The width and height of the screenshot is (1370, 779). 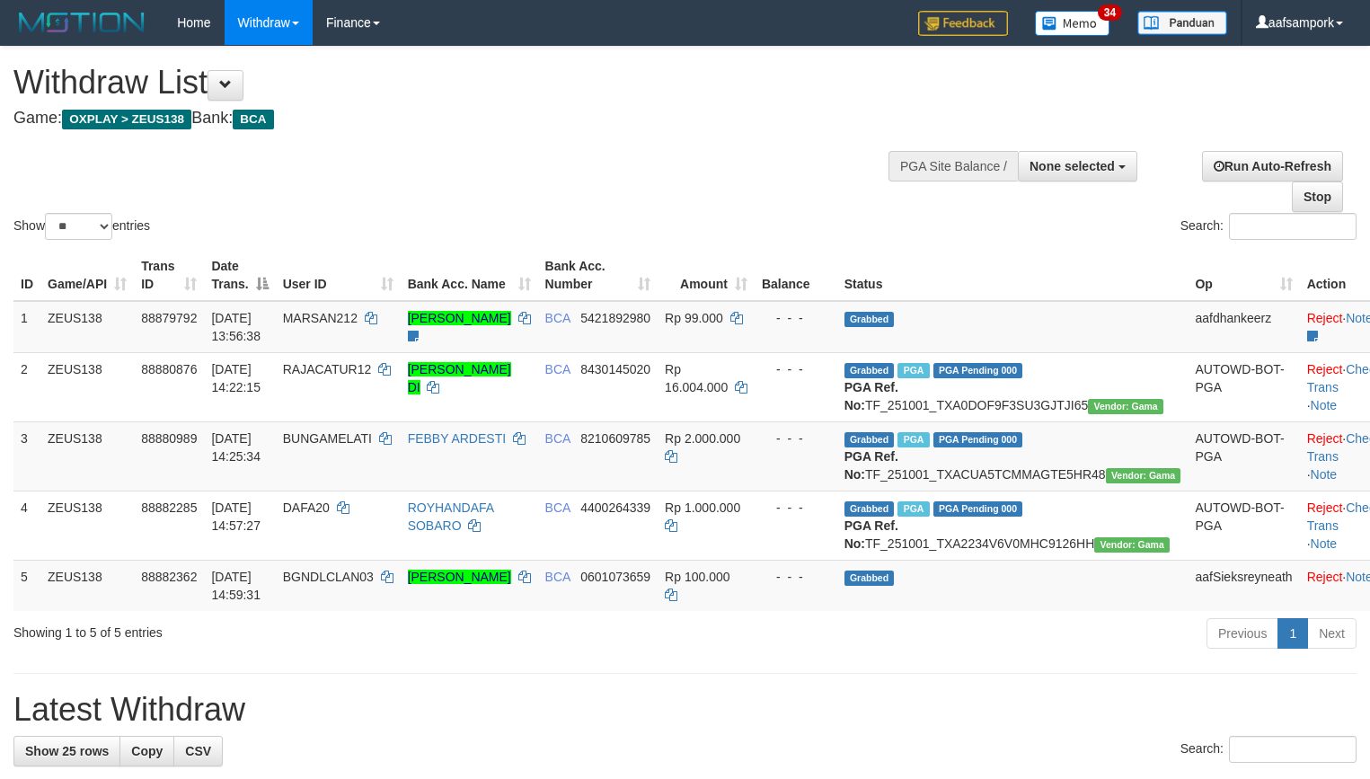 What do you see at coordinates (1077, 166) in the screenshot?
I see `button: None selected` at bounding box center [1077, 166].